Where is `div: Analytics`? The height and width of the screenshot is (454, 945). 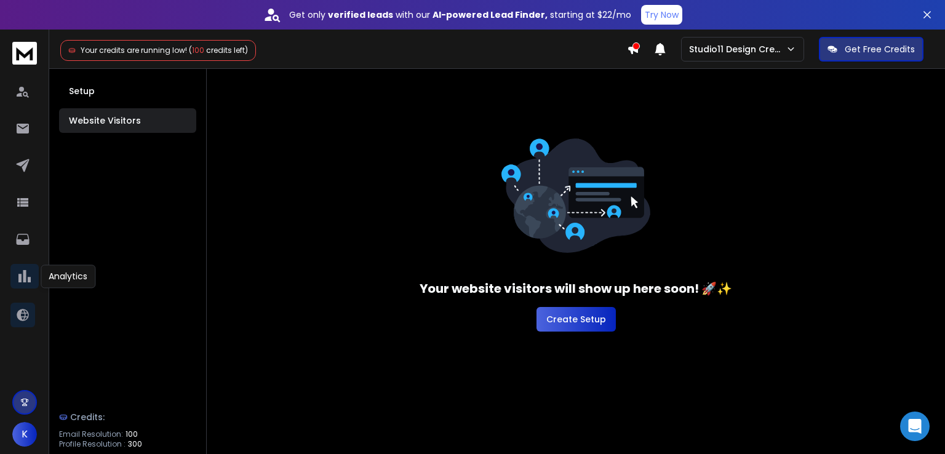 div: Analytics is located at coordinates (68, 276).